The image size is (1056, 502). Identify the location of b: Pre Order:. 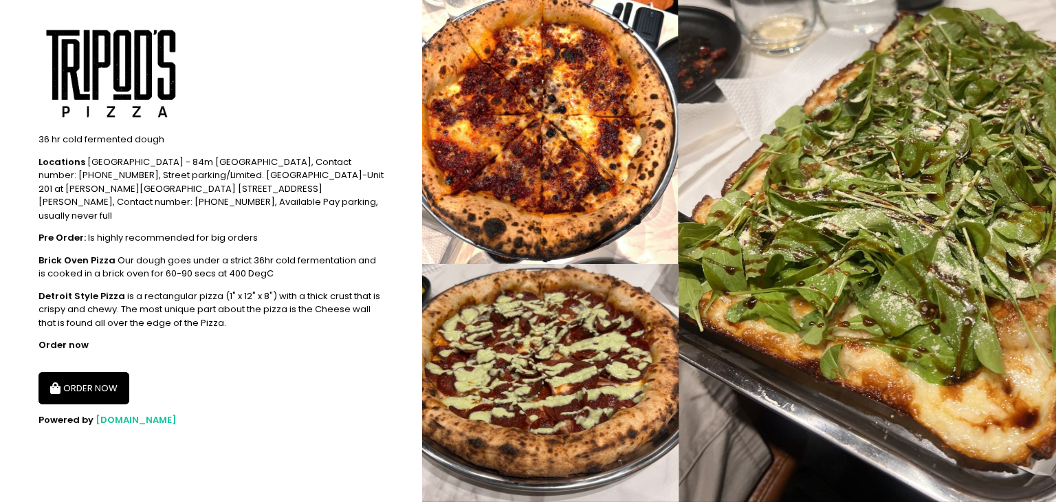
(62, 237).